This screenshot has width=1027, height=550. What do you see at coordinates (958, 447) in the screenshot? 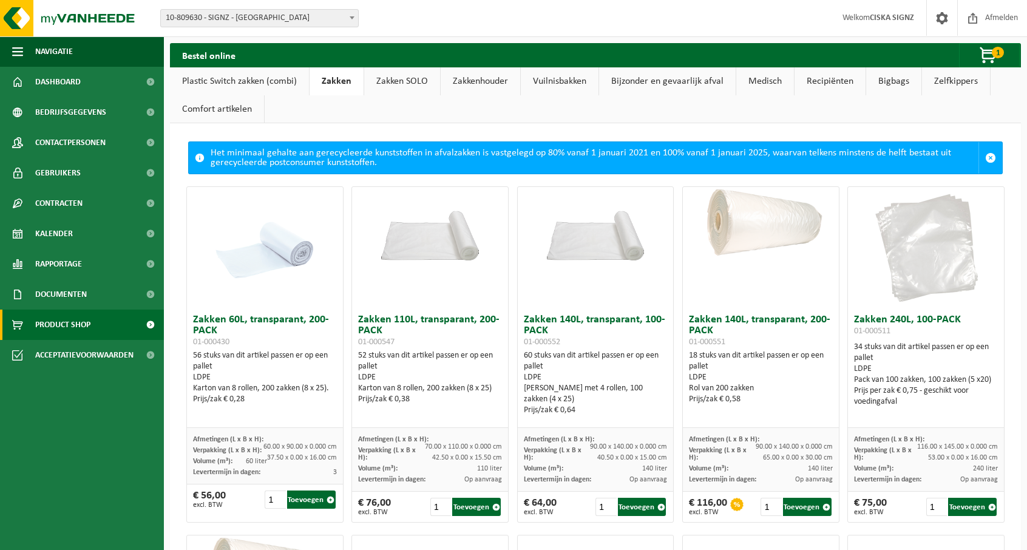
I see `span: 116.00 x 145.00 x 0.000 cm` at bounding box center [958, 447].